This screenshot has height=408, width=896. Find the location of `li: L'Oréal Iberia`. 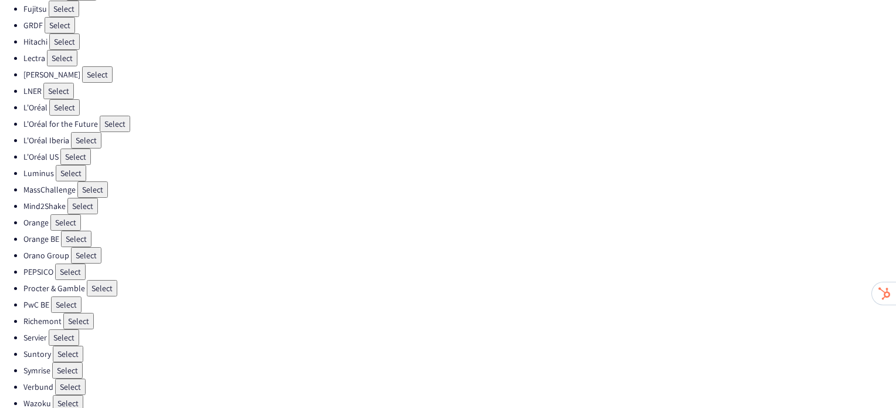

li: L'Oréal Iberia is located at coordinates (460, 140).